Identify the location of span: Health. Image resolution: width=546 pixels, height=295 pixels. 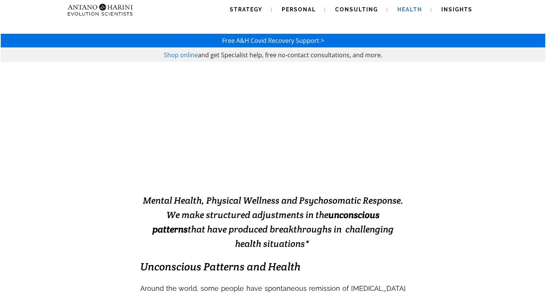
(410, 9).